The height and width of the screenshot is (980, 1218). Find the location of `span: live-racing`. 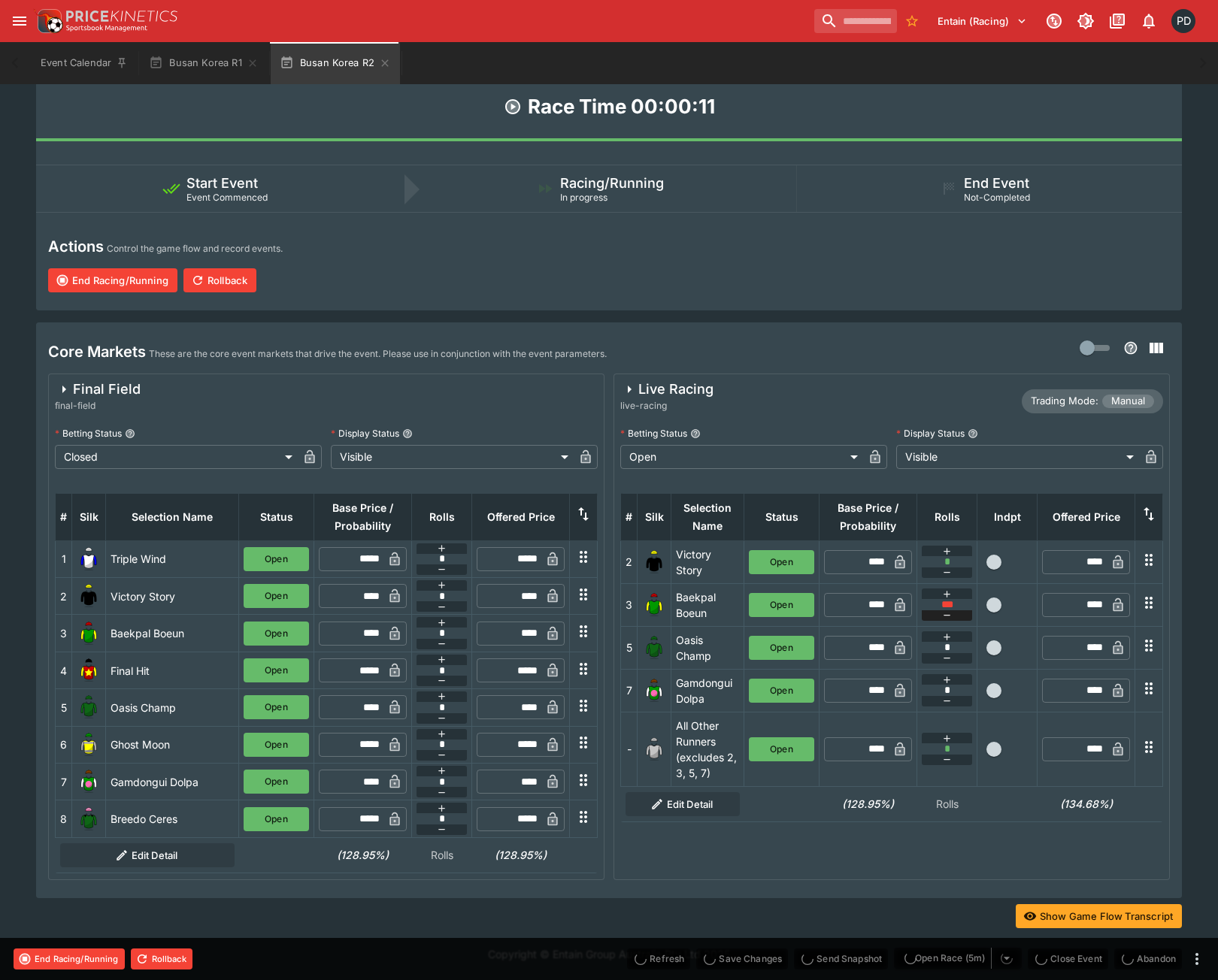

span: live-racing is located at coordinates (667, 406).